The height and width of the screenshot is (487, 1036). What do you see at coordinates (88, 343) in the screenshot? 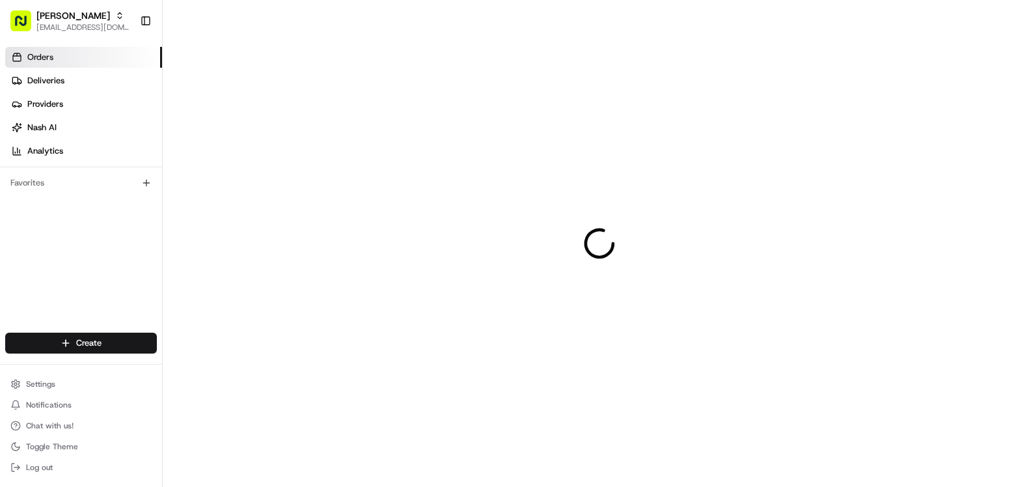
I see `span: Create` at bounding box center [88, 343].